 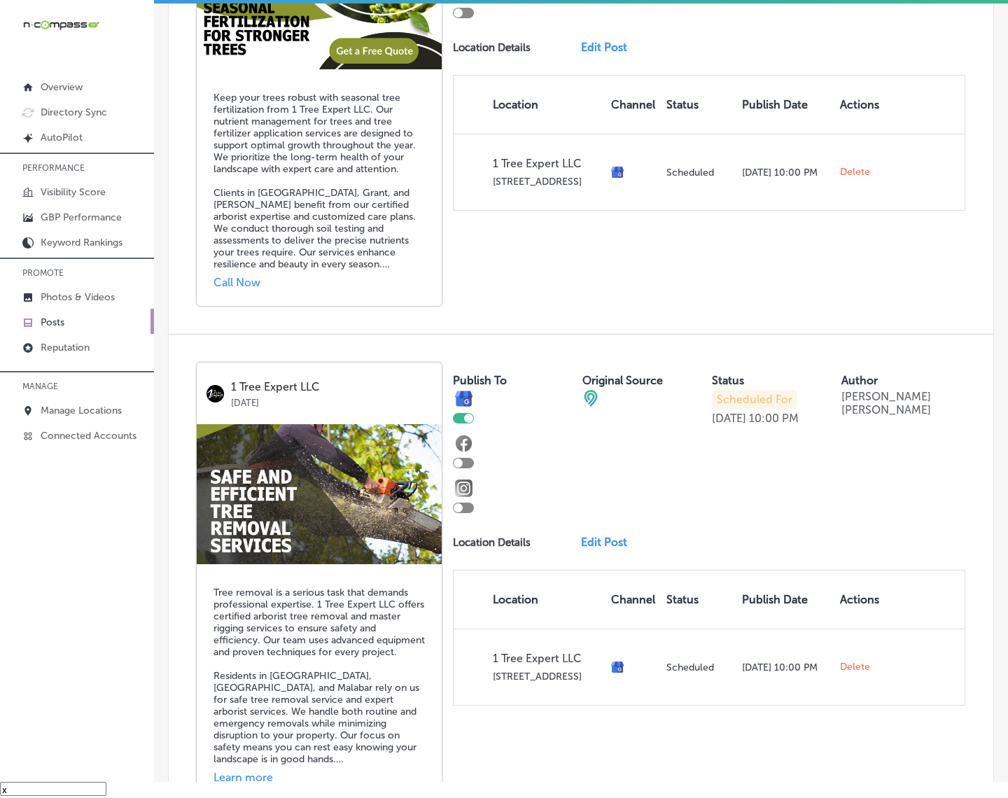 What do you see at coordinates (623, 380) in the screenshot?
I see `label: Original Source` at bounding box center [623, 380].